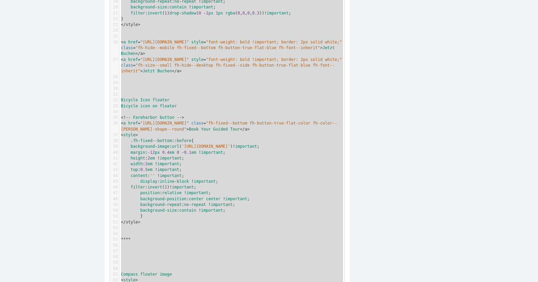 The image size is (538, 282). Describe the element at coordinates (134, 169) in the screenshot. I see `span: top` at that location.